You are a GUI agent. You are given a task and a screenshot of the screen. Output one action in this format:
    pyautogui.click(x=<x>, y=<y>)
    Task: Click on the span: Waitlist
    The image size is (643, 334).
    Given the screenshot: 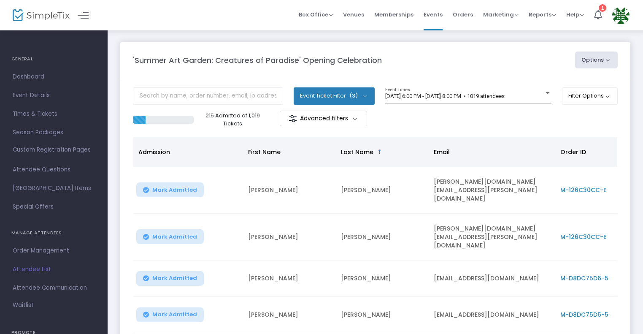 What is the action you would take?
    pyautogui.click(x=23, y=305)
    